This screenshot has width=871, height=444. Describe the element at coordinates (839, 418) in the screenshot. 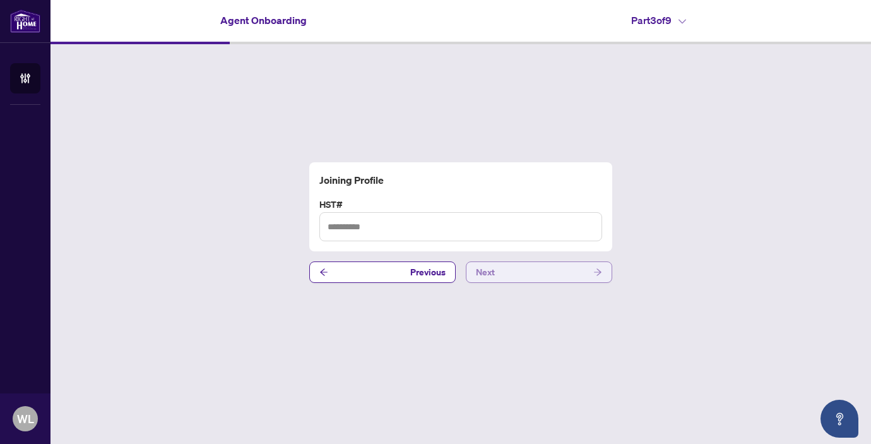

I see `button: Open asap` at that location.